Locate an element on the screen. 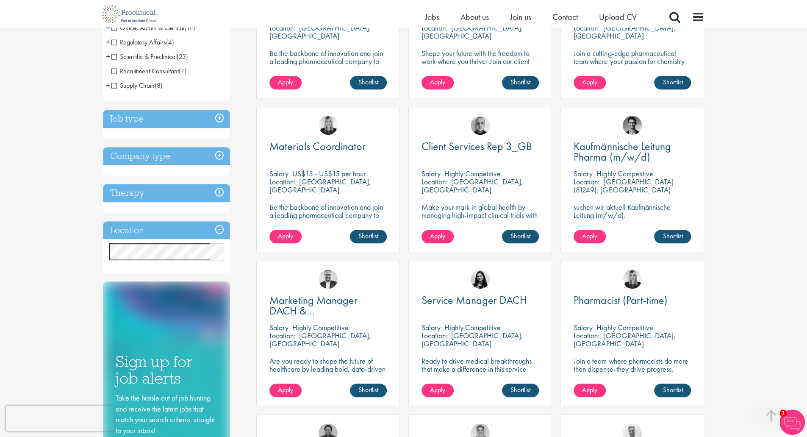 The width and height of the screenshot is (807, 437). span: Pharmacist (Part-time) is located at coordinates (620, 300).